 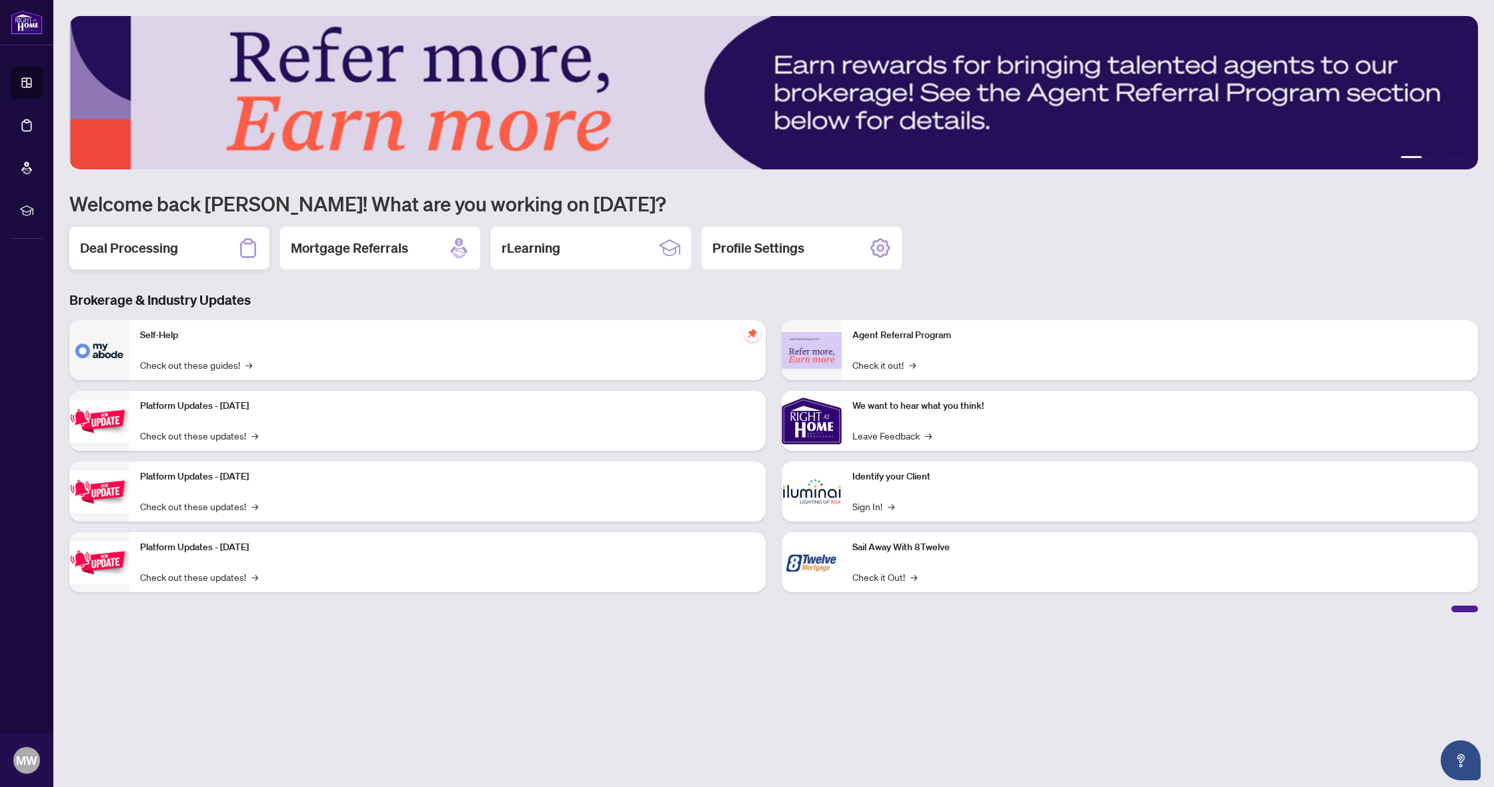 I want to click on img: Agent Referral Program, so click(x=812, y=350).